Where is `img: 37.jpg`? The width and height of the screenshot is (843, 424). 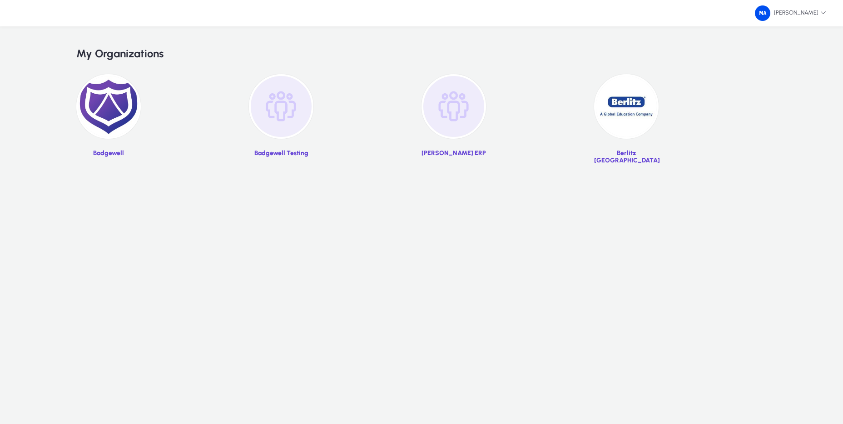
img: 37.jpg is located at coordinates (627, 106).